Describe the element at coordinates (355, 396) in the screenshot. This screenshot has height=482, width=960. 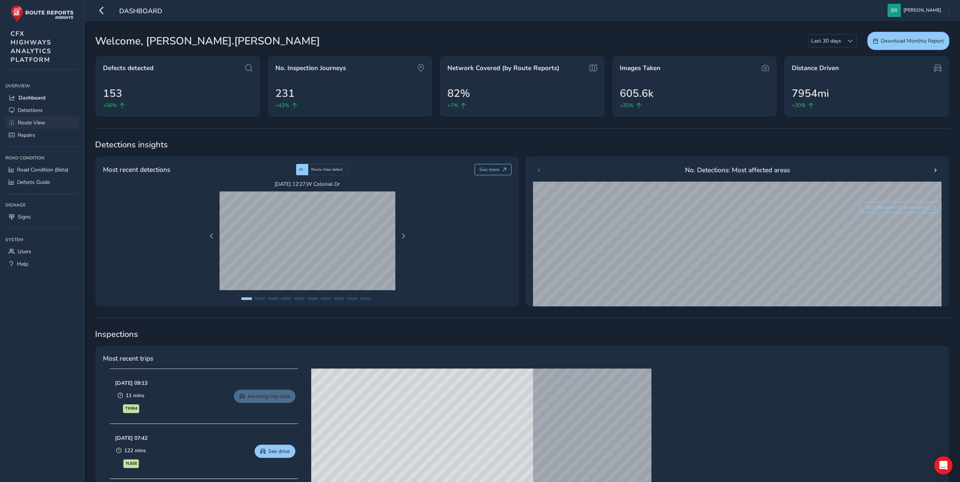
I see `a: Awaiting trip data` at that location.